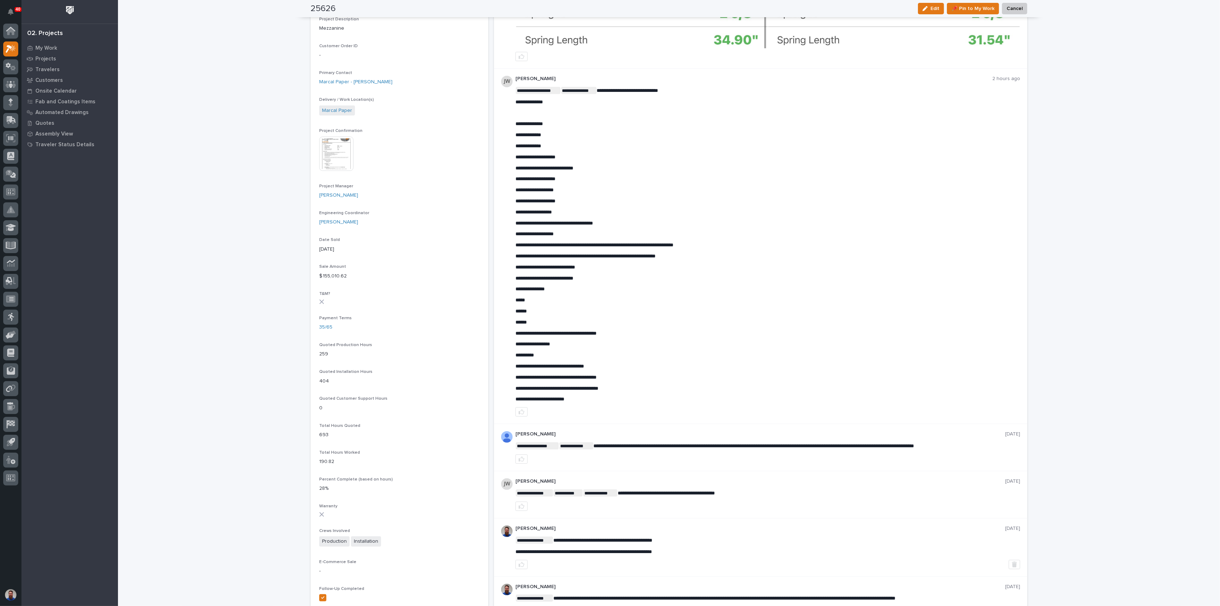  Describe the element at coordinates (340, 453) in the screenshot. I see `span: Total Hours Worked` at that location.